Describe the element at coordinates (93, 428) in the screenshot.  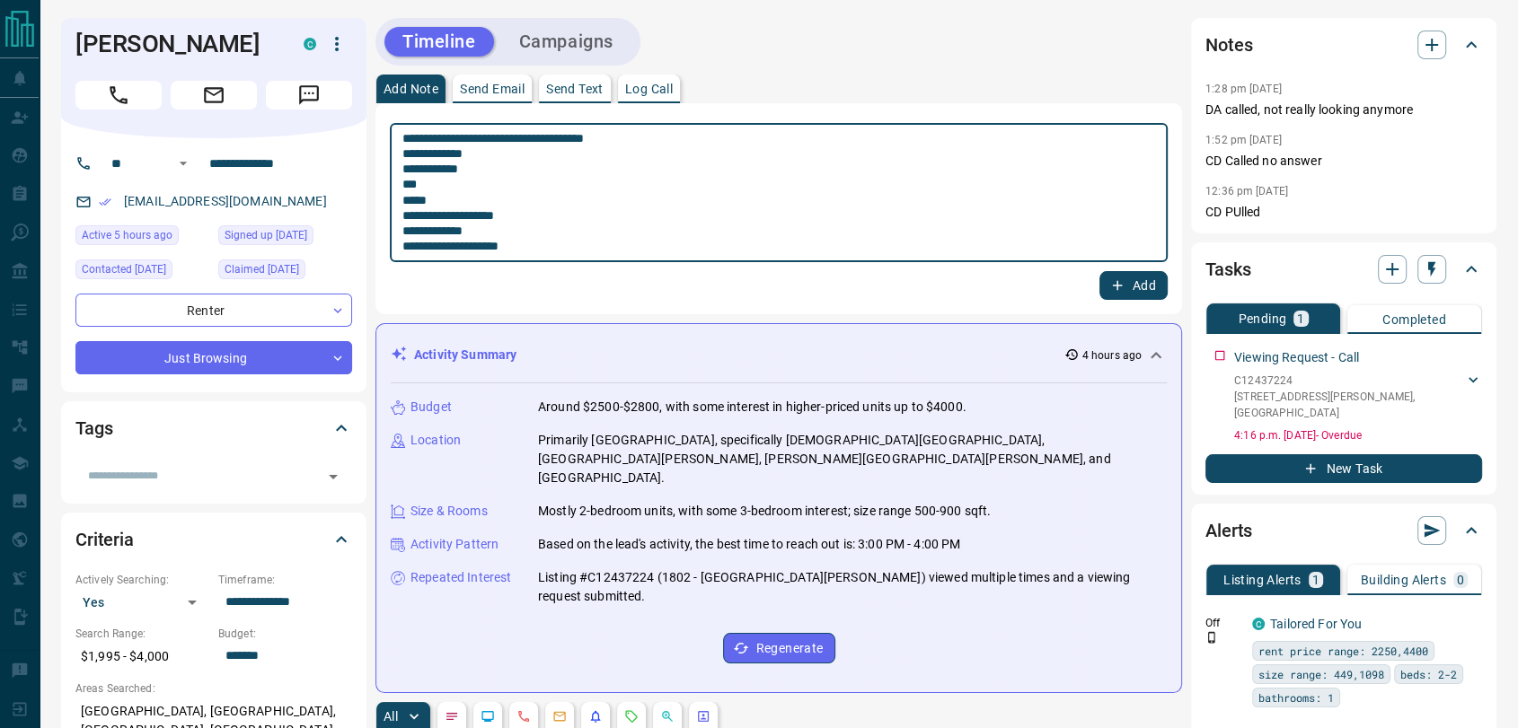
I see `h2: Tags` at that location.